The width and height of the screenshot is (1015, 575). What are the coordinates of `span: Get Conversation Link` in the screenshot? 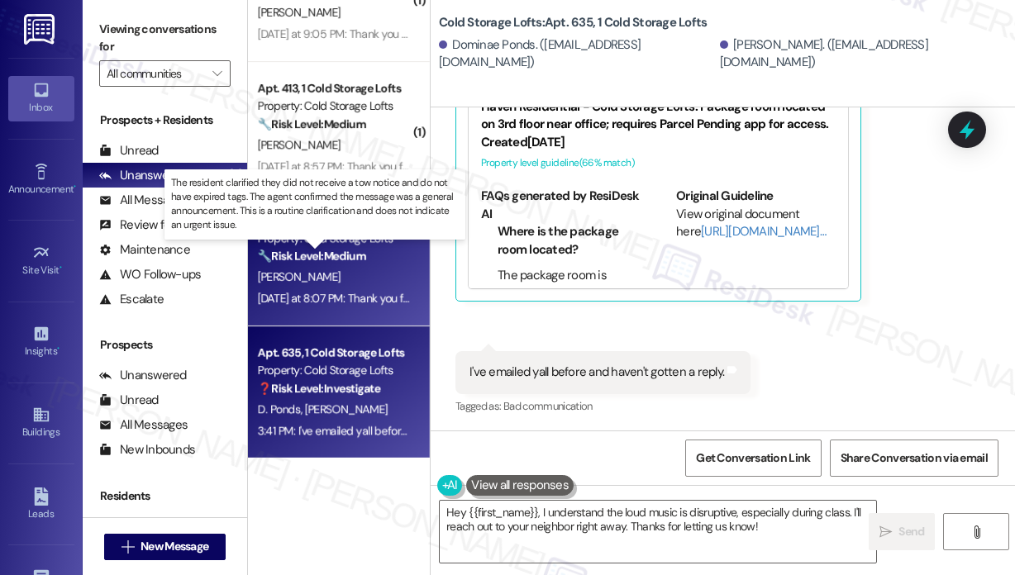 It's located at (753, 458).